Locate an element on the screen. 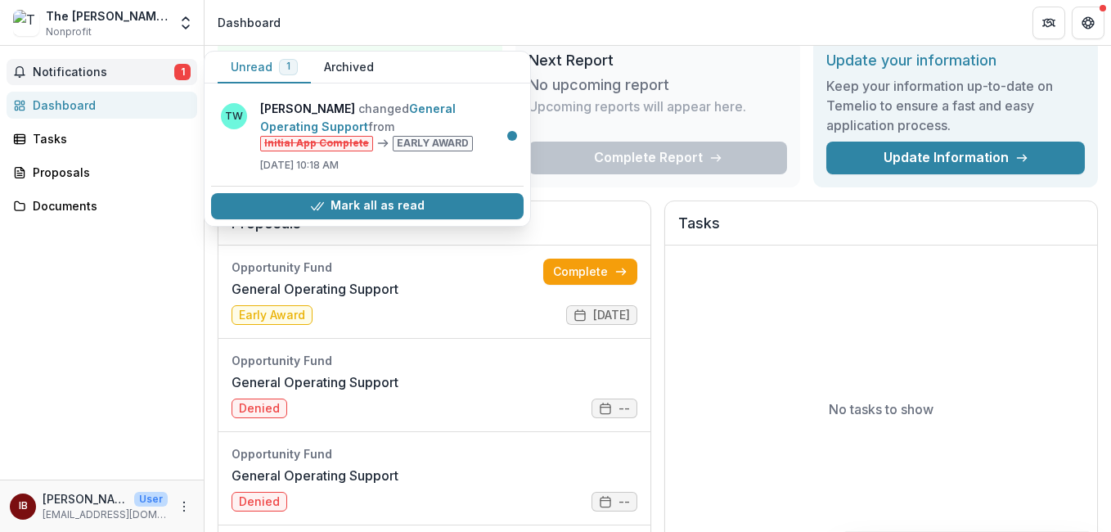 This screenshot has width=1111, height=532. h2: Proposals is located at coordinates (435, 230).